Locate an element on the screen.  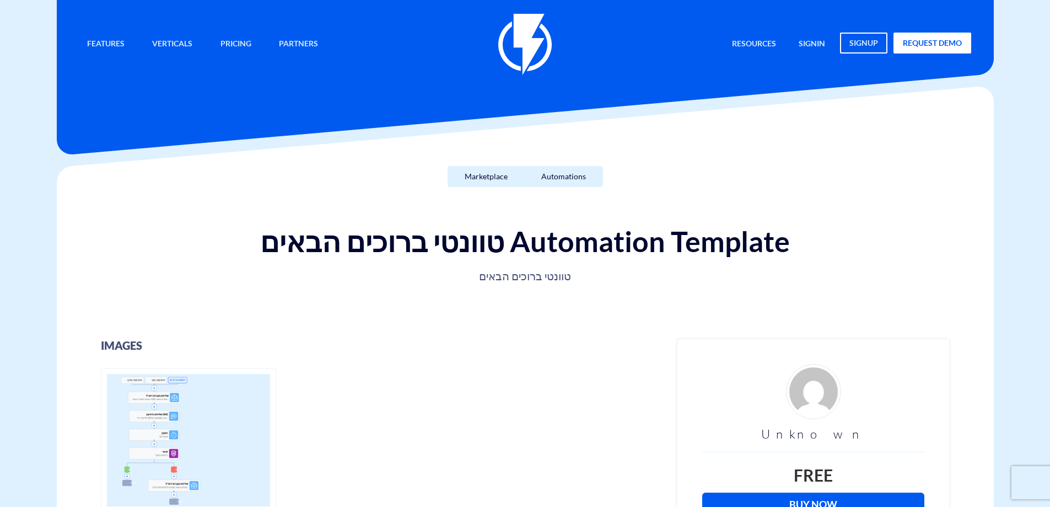
h3: images is located at coordinates (381, 345).